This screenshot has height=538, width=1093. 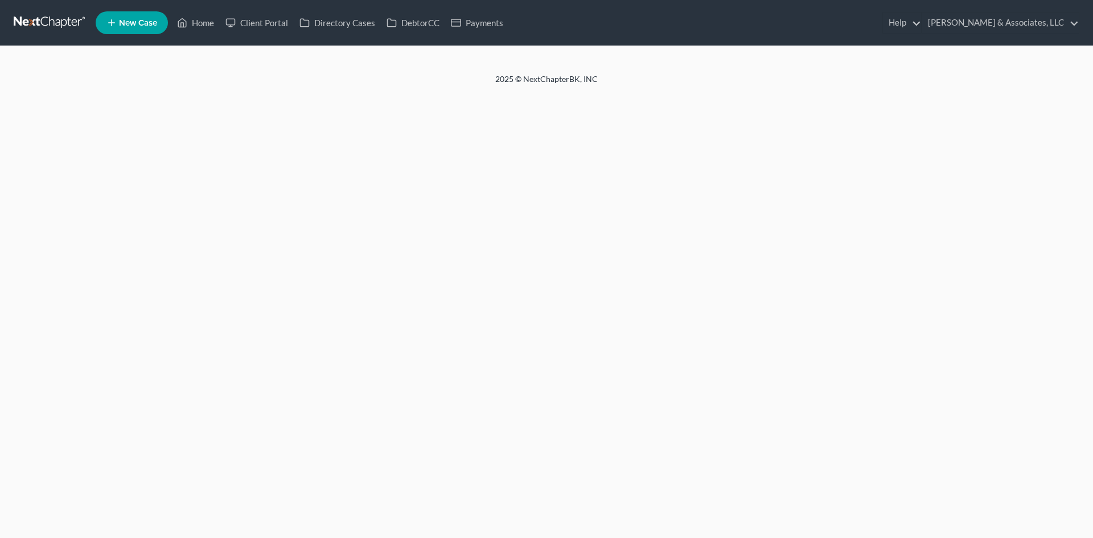 What do you see at coordinates (257, 23) in the screenshot?
I see `a: Client Portal` at bounding box center [257, 23].